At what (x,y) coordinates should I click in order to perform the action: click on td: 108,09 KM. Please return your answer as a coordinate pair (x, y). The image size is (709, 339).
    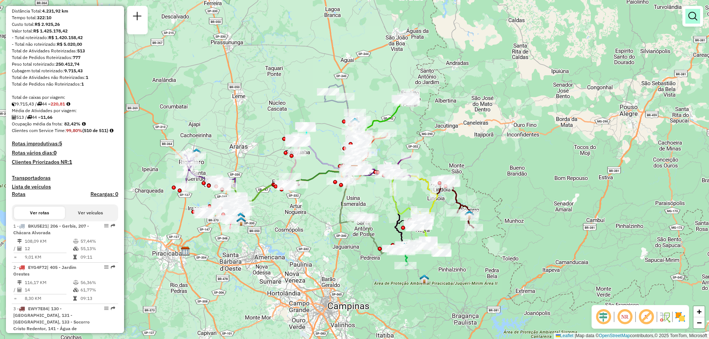
    Looking at the image, I should click on (48, 241).